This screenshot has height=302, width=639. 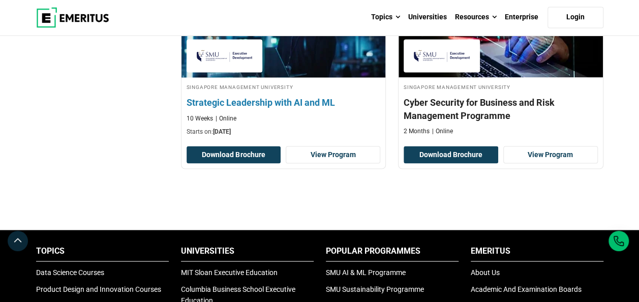 I want to click on p: Starts on:, so click(x=284, y=131).